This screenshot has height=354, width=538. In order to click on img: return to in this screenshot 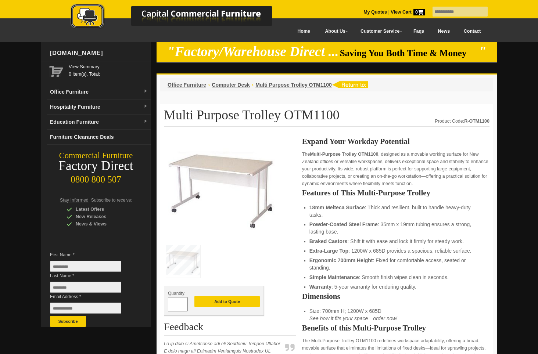, I will do `click(350, 85)`.